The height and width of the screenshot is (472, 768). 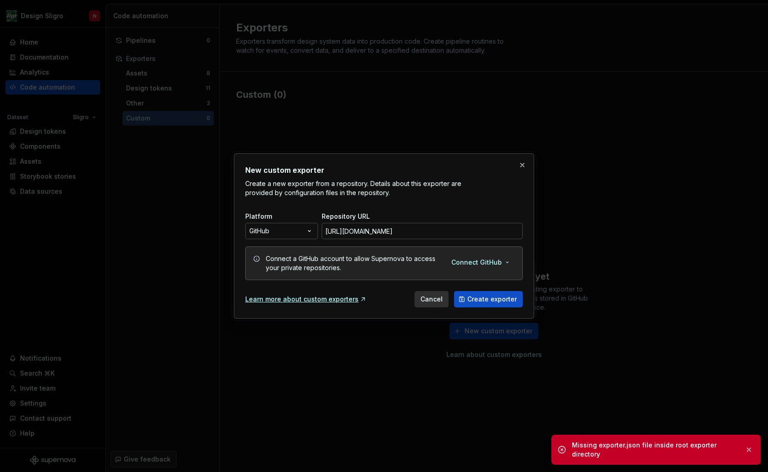 I want to click on a: Learn more about custom exporters, so click(x=306, y=299).